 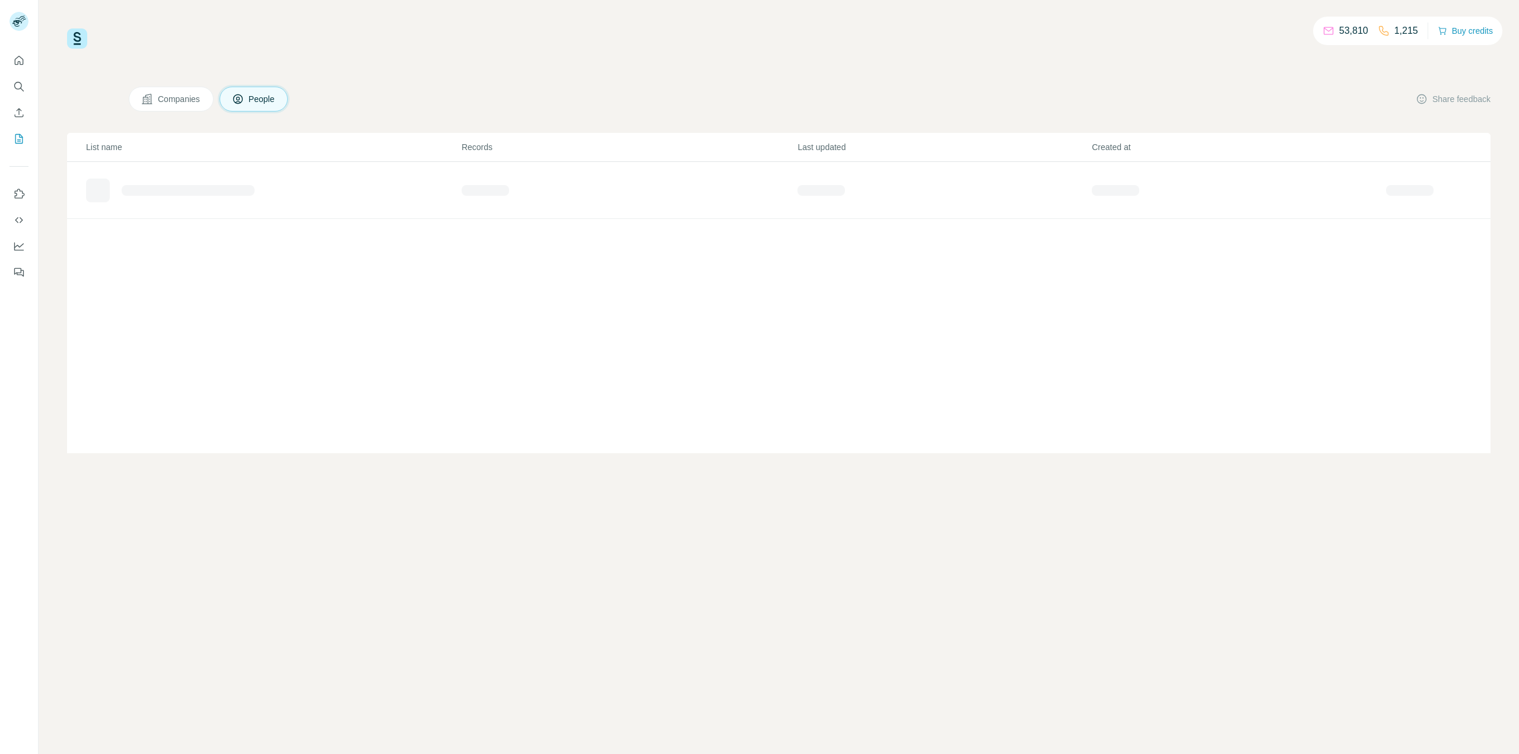 I want to click on p: Created at, so click(x=1238, y=147).